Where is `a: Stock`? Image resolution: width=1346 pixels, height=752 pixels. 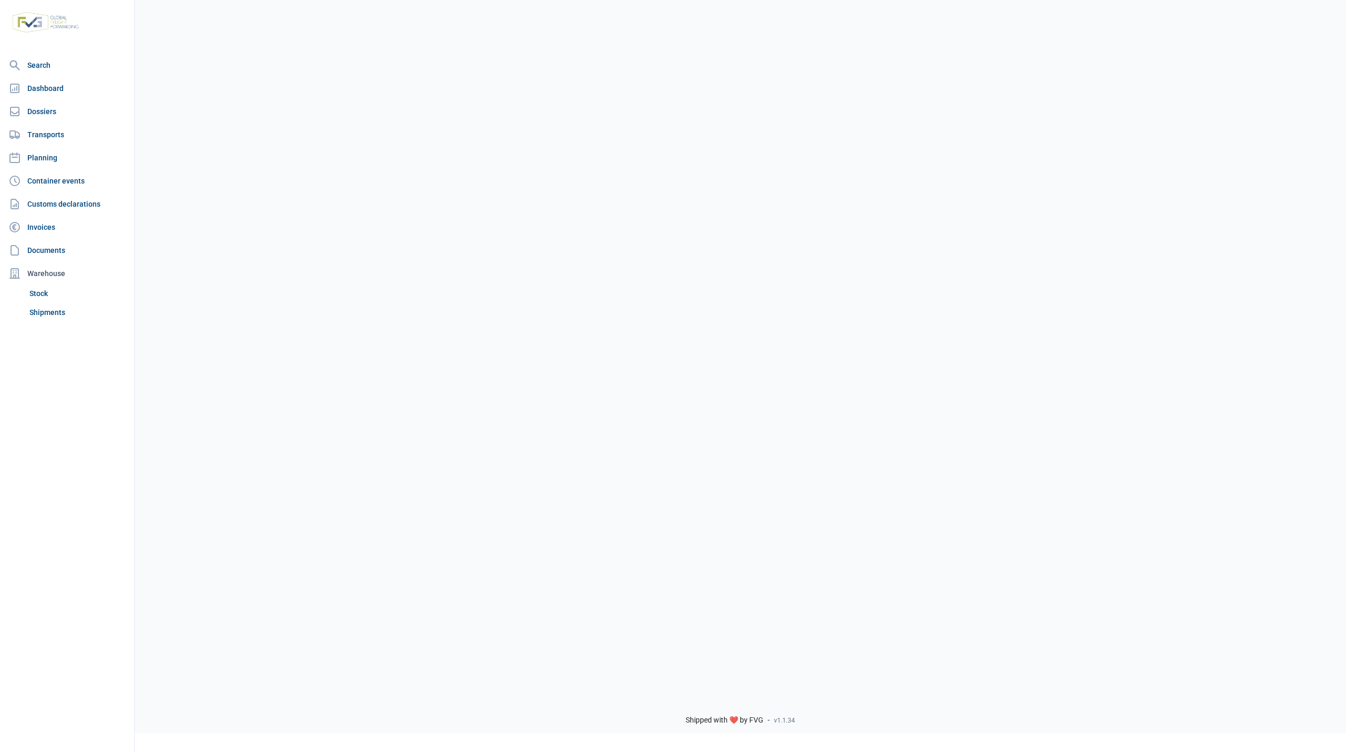 a: Stock is located at coordinates (77, 293).